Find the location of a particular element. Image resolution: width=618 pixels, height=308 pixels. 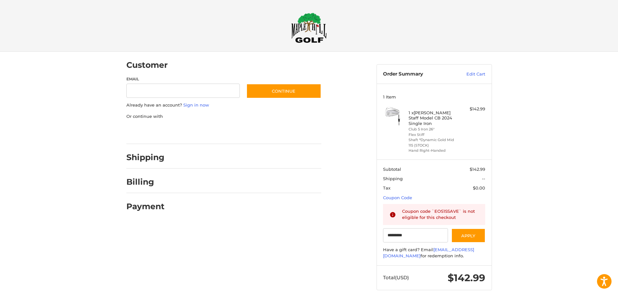

div: $142.99 is located at coordinates (472, 109).